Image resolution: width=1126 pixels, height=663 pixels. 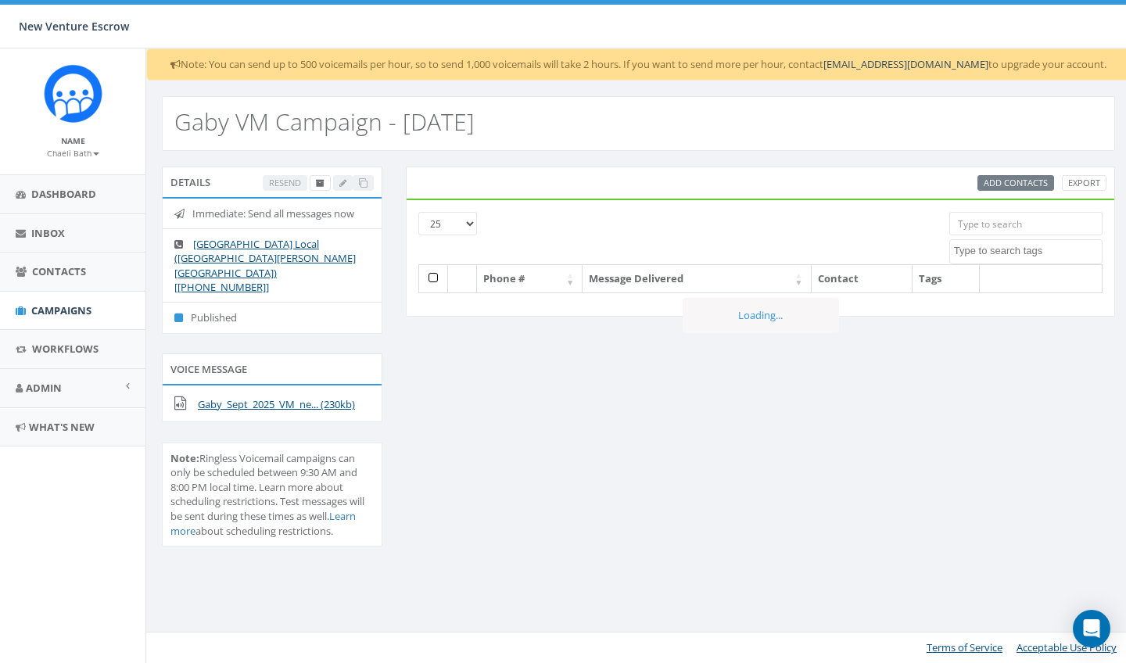 I want to click on textarea: Search, so click(x=1028, y=251).